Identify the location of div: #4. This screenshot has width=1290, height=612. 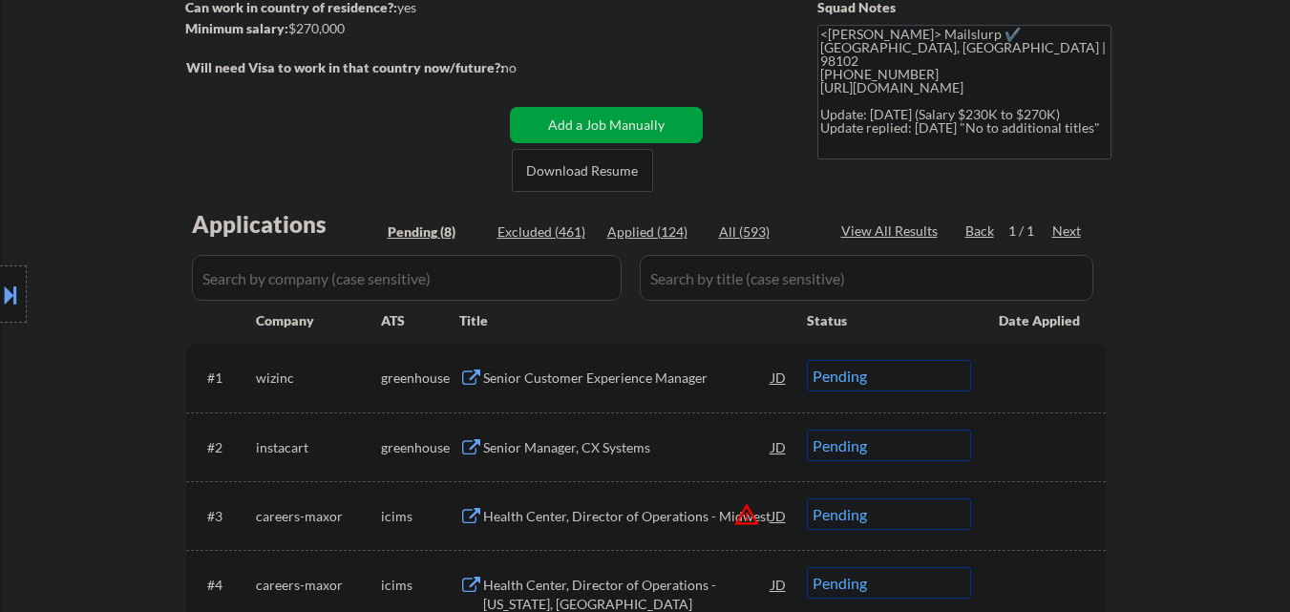
(223, 585).